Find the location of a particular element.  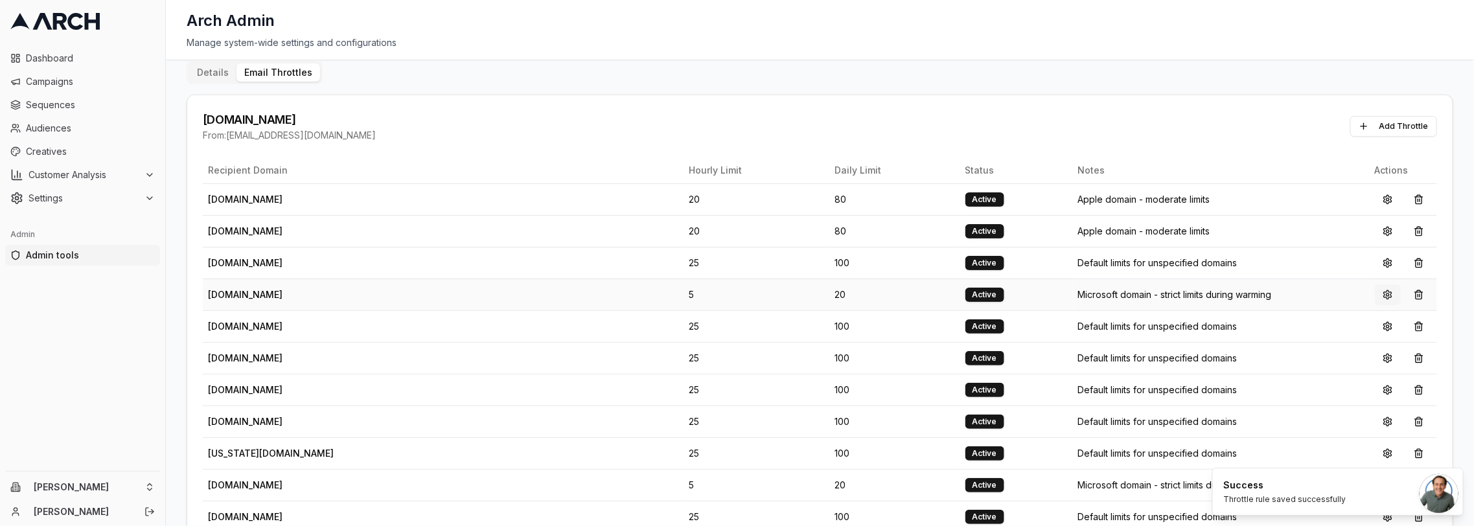

button: Email Throttles is located at coordinates (278, 73).